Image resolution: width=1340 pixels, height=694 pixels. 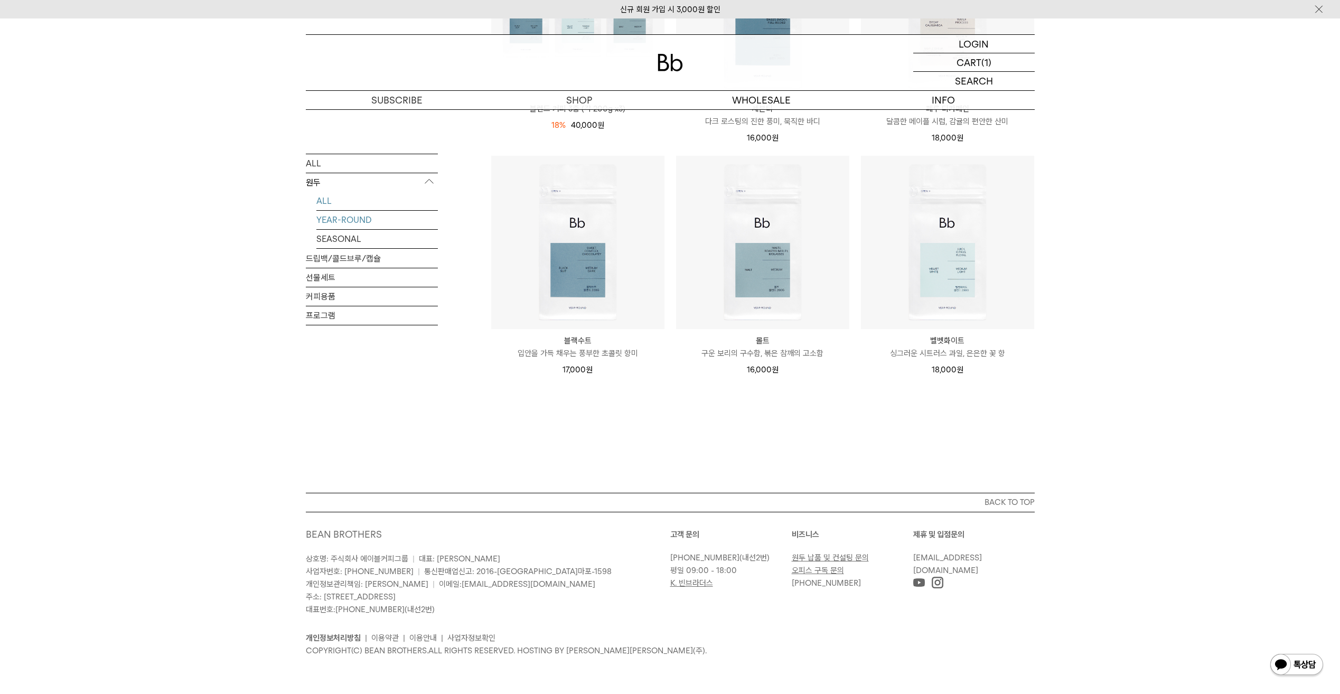 What do you see at coordinates (578, 353) in the screenshot?
I see `p: 입안을 가득 채우는 풍부한 초콜릿 향미` at bounding box center [578, 353].